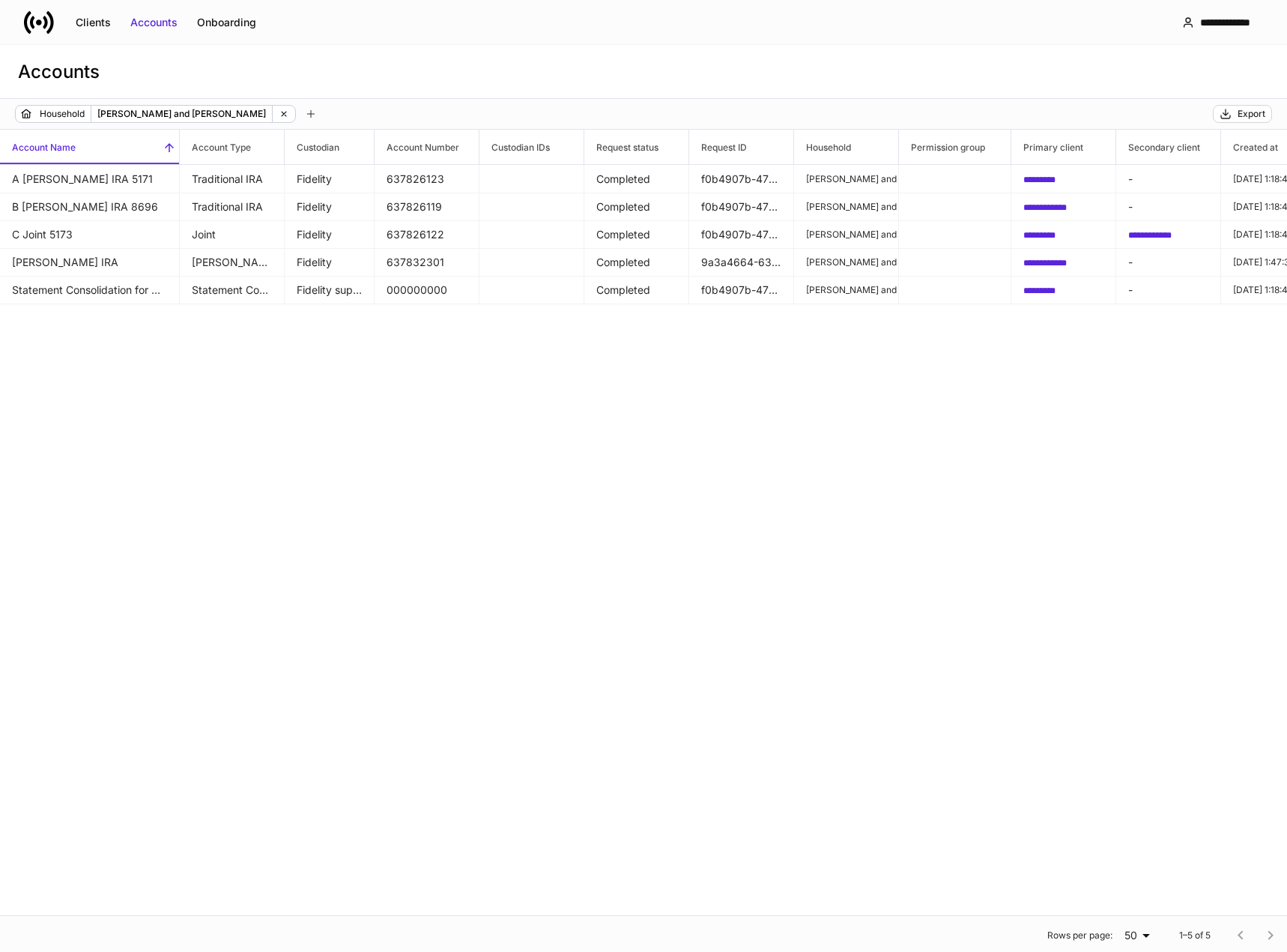  I want to click on td: Fidelity supplemental forms, so click(330, 290).